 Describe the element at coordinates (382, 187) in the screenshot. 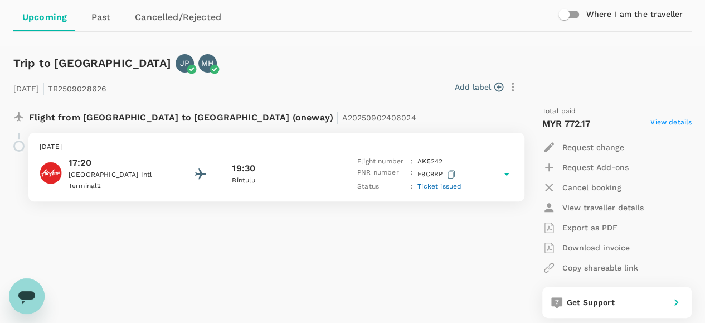

I see `p: Status` at that location.